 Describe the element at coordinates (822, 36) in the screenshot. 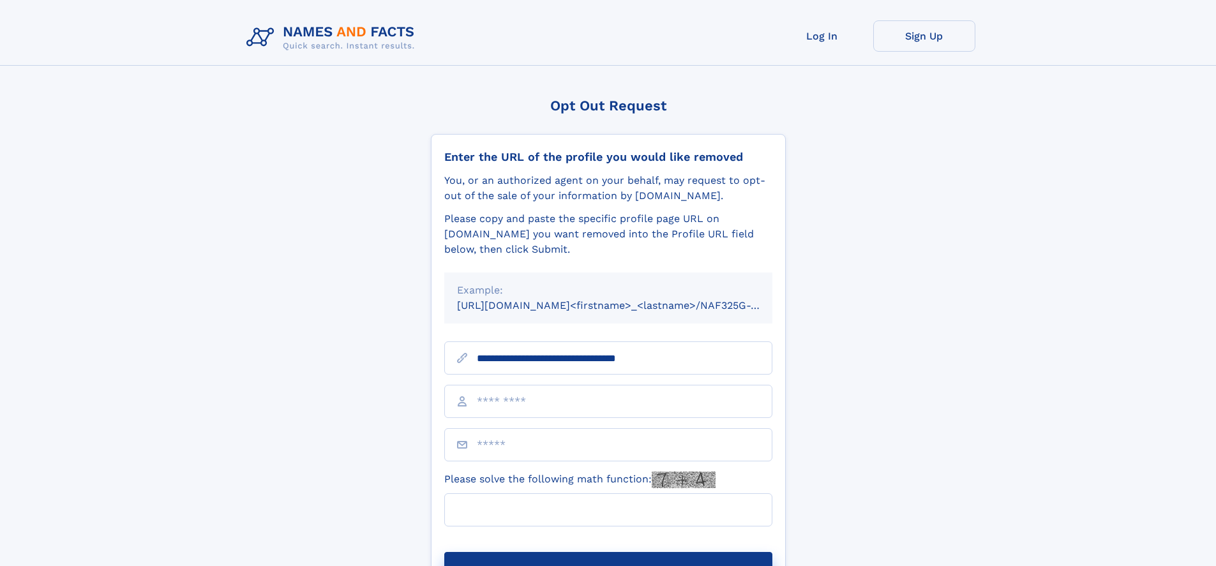

I see `a: Log In` at that location.